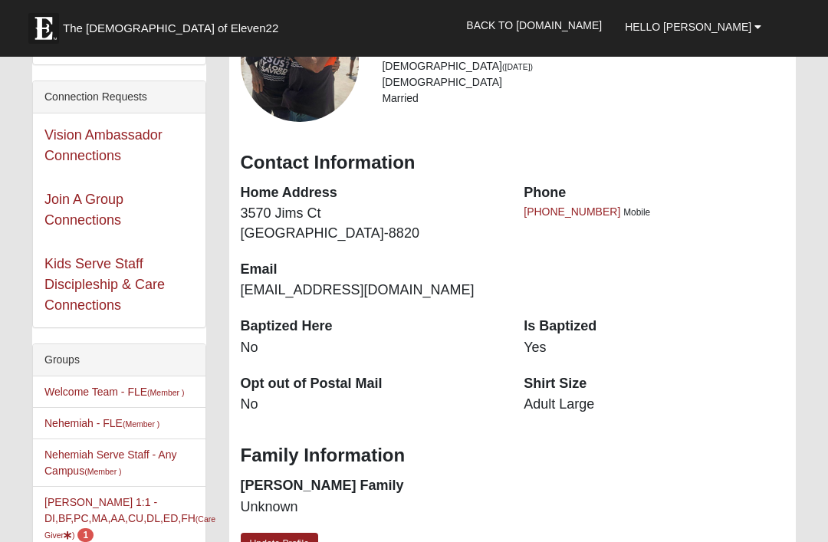 This screenshot has width=828, height=542. I want to click on a: Welcome Team - FLE(Member ), so click(114, 392).